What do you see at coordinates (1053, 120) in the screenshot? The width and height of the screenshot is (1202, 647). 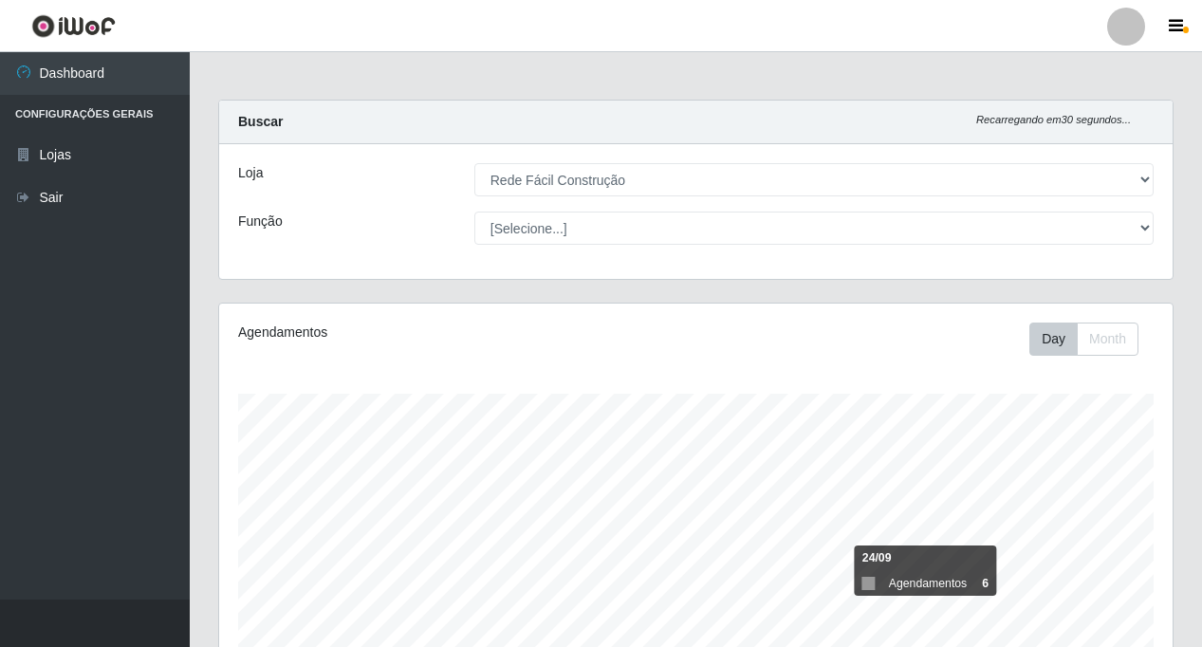 I see `i: Recarregando em 30 segundos...` at bounding box center [1053, 120].